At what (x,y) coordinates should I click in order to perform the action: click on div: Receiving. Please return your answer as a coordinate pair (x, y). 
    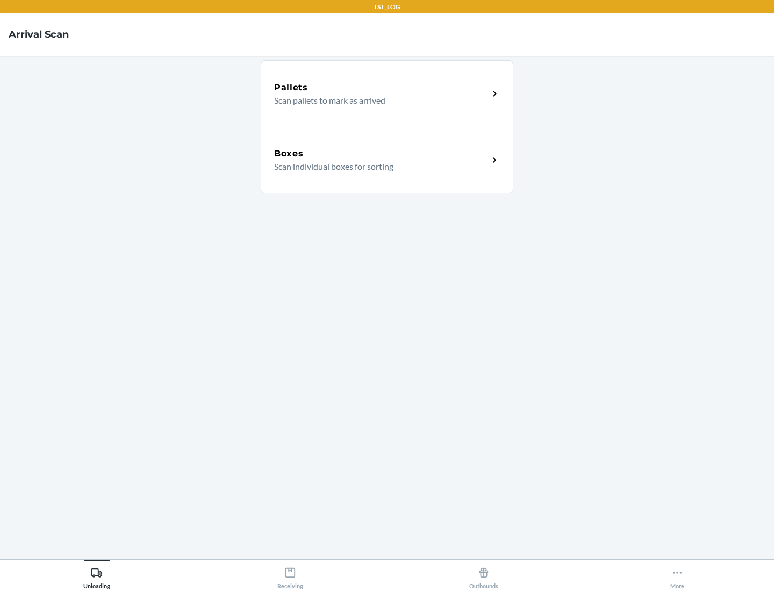
    Looking at the image, I should click on (290, 576).